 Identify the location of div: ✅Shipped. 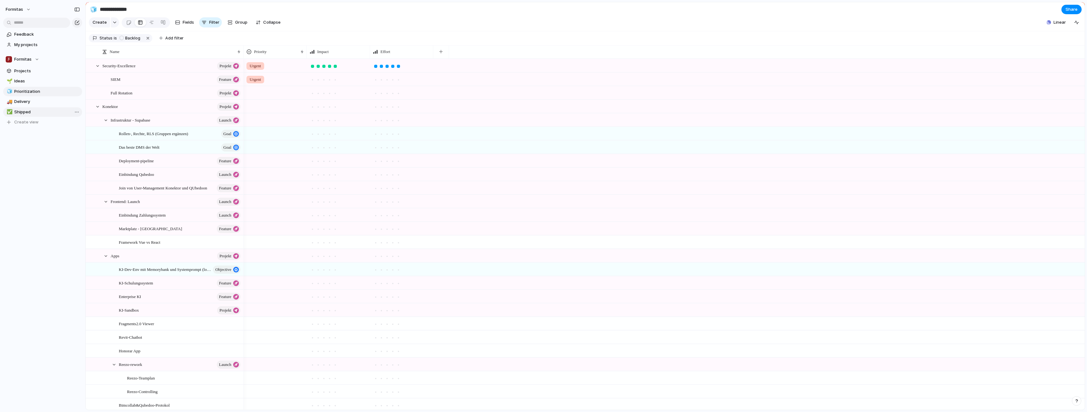
(43, 112).